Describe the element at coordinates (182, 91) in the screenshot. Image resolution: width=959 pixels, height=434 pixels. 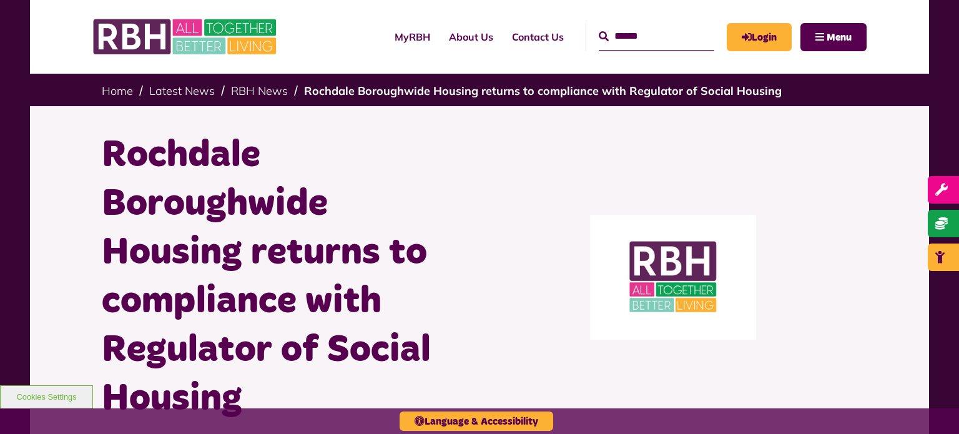
I see `a: Latest News` at that location.